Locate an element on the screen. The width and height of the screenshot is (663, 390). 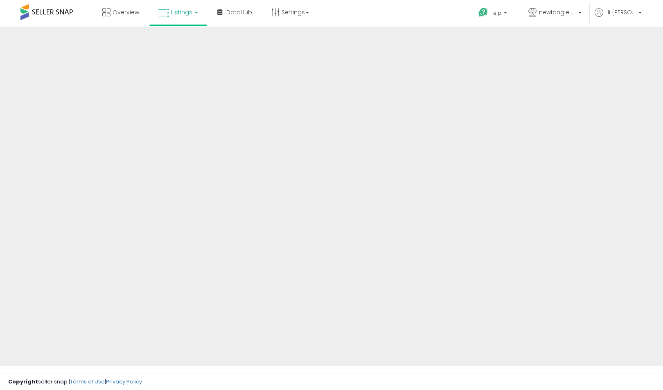
span: newfangled networks is located at coordinates (557, 12).